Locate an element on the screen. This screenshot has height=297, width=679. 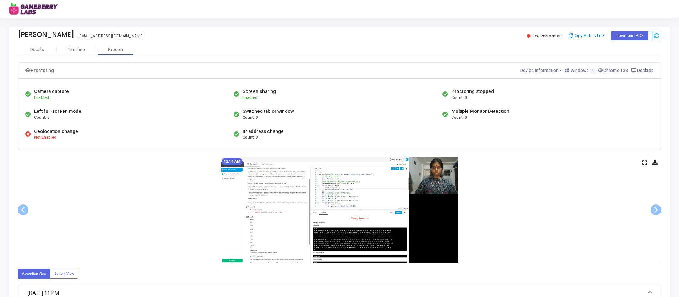
div: Screen sharing is located at coordinates (259, 92).